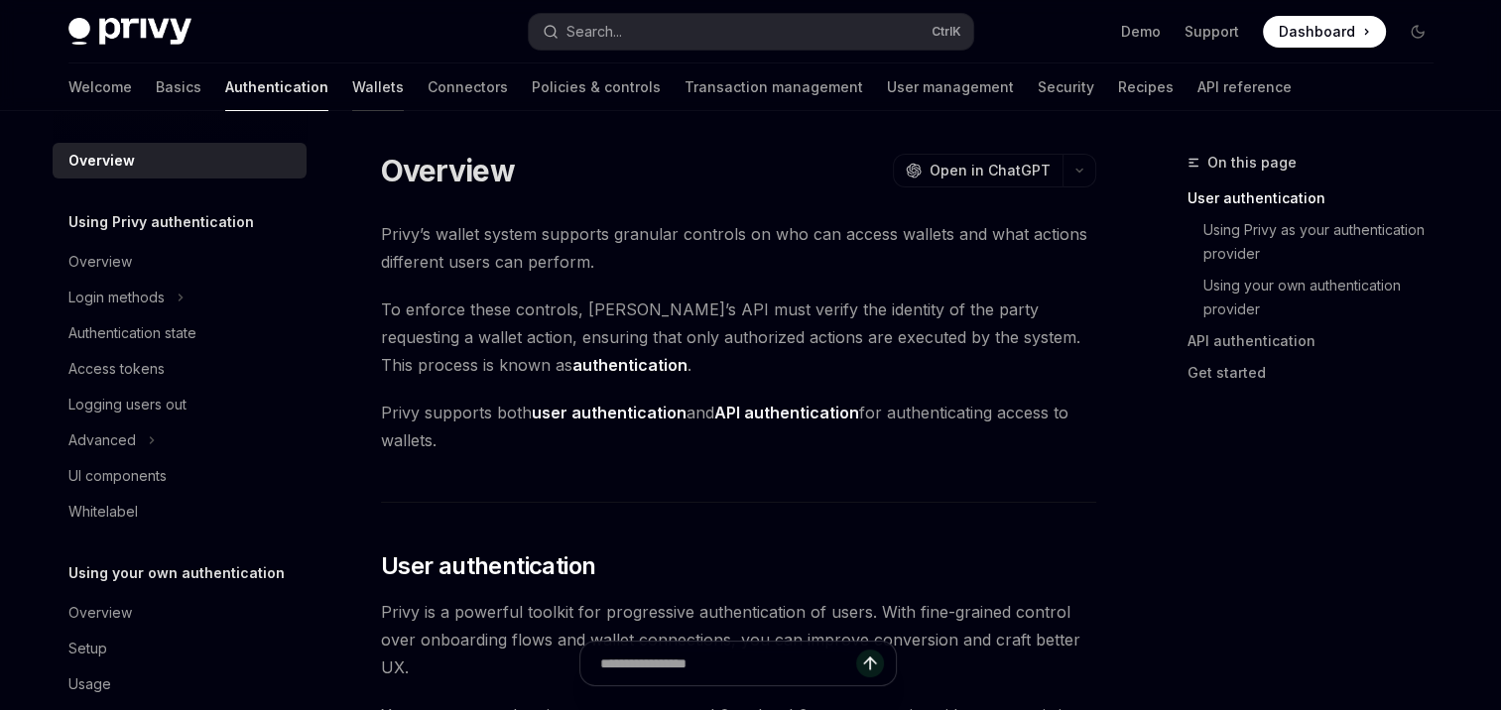  I want to click on div: Whitelabel, so click(103, 512).